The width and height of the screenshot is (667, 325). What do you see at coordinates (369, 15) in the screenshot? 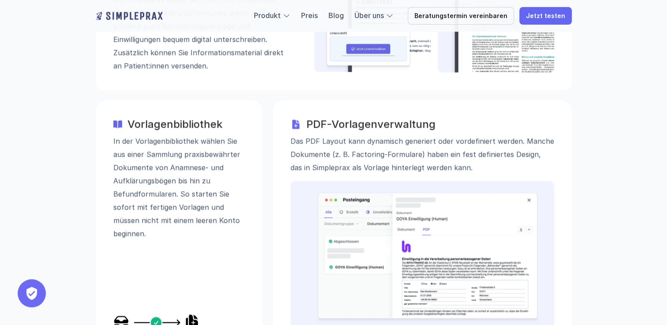
I see `a: Über uns` at bounding box center [369, 15].